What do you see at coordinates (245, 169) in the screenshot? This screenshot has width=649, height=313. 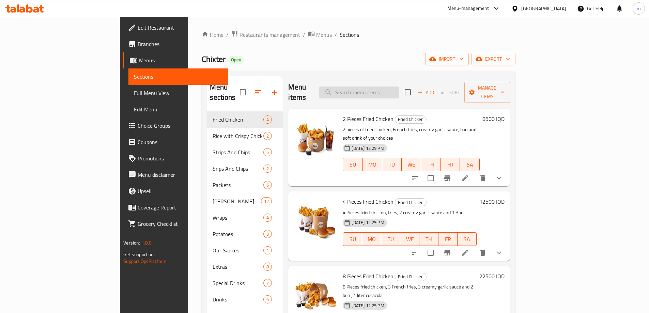 I see `div: Snps And Chips2` at bounding box center [245, 169].